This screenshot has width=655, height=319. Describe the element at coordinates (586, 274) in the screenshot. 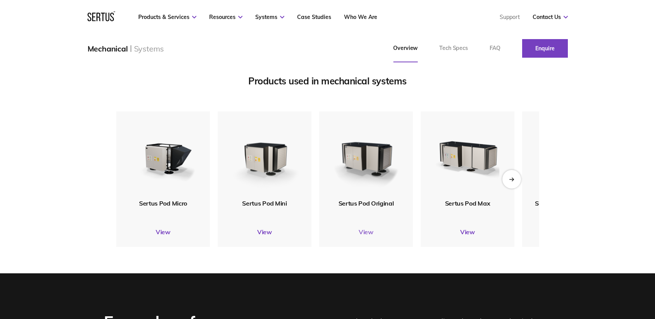

I see `div: Chat Widget` at that location.